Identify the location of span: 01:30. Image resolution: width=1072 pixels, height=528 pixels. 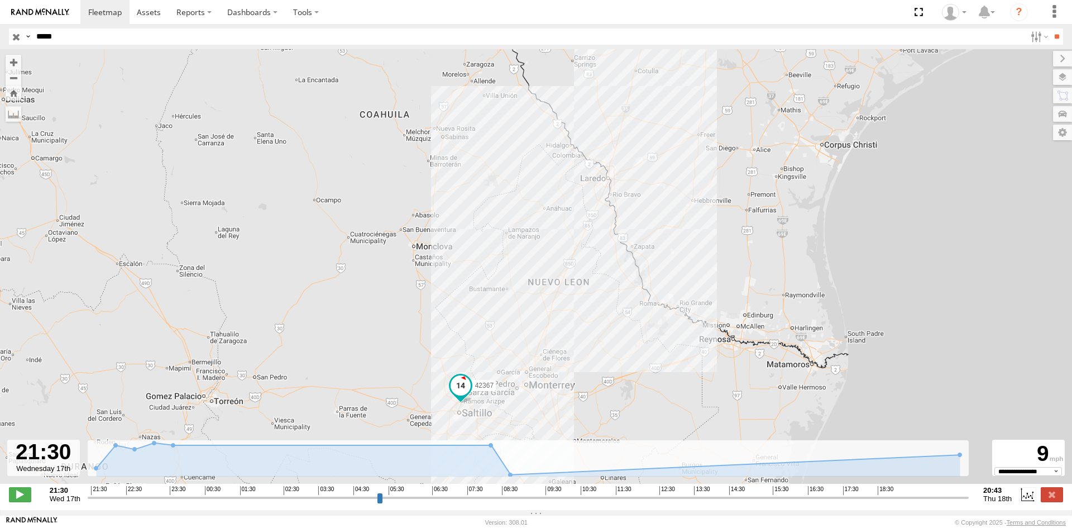
(248, 490).